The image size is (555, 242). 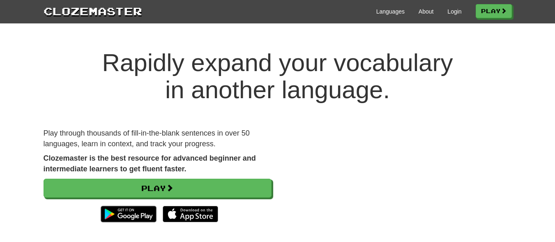 I want to click on strong: Clozemaster is the best resource for advanced beginner and intermediate learners to get fluent fa..., so click(x=150, y=164).